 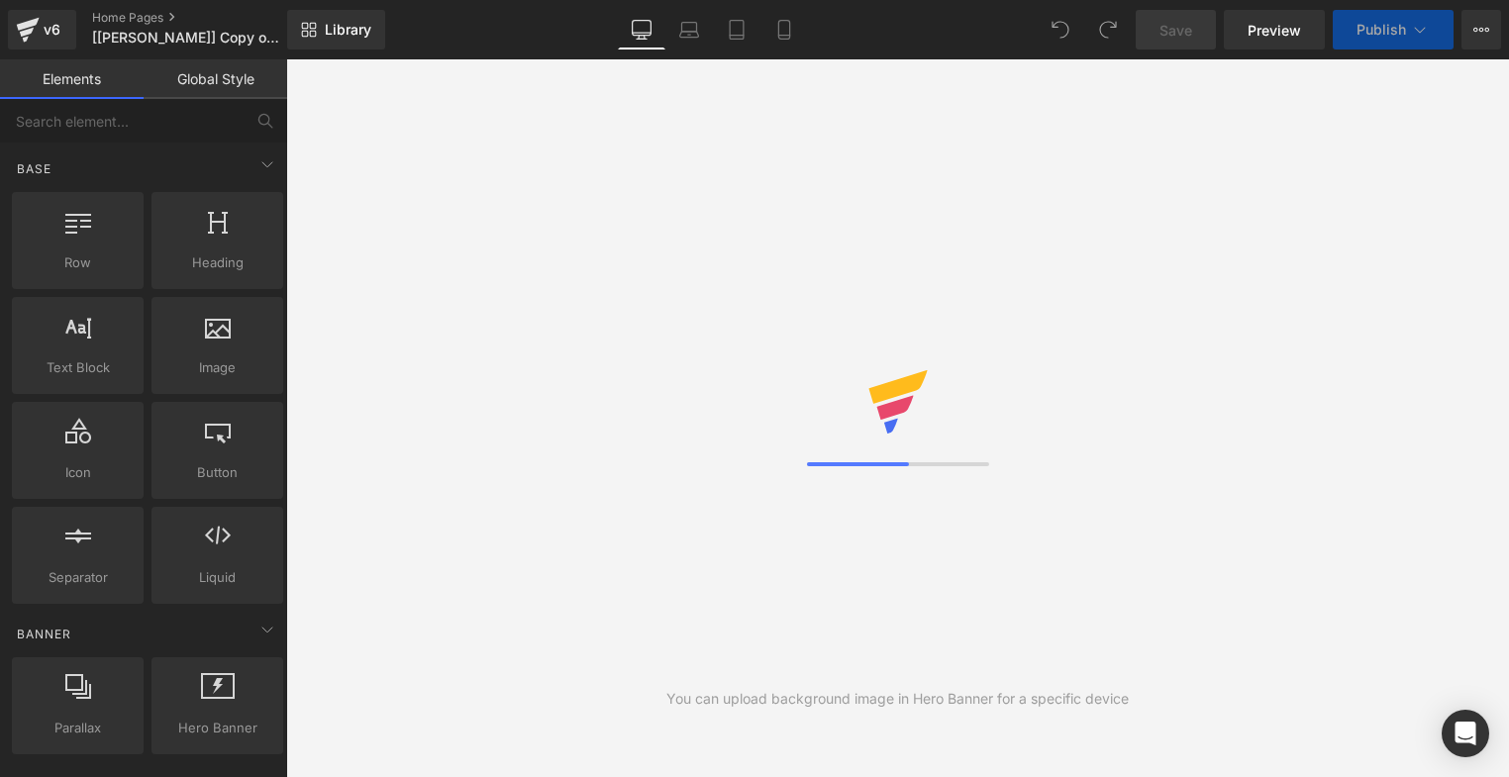 What do you see at coordinates (1393, 30) in the screenshot?
I see `button: Publish` at bounding box center [1393, 30].